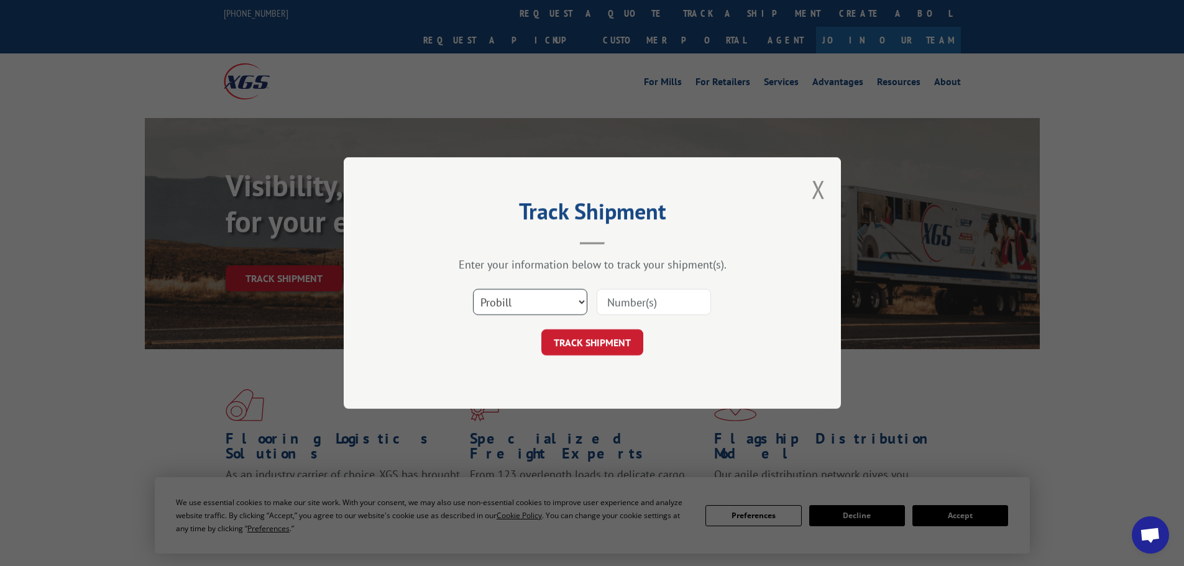  Describe the element at coordinates (592, 214) in the screenshot. I see `h2: Track Shipment` at that location.